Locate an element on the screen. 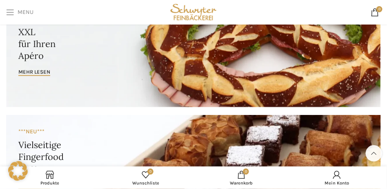 Image resolution: width=387 pixels, height=189 pixels. a: Open mobile menu is located at coordinates (20, 12).